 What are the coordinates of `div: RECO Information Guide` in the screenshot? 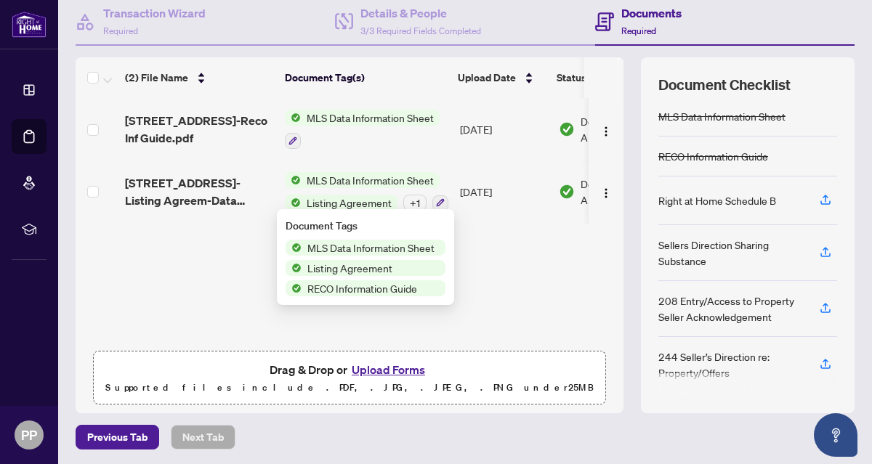 It's located at (713, 156).